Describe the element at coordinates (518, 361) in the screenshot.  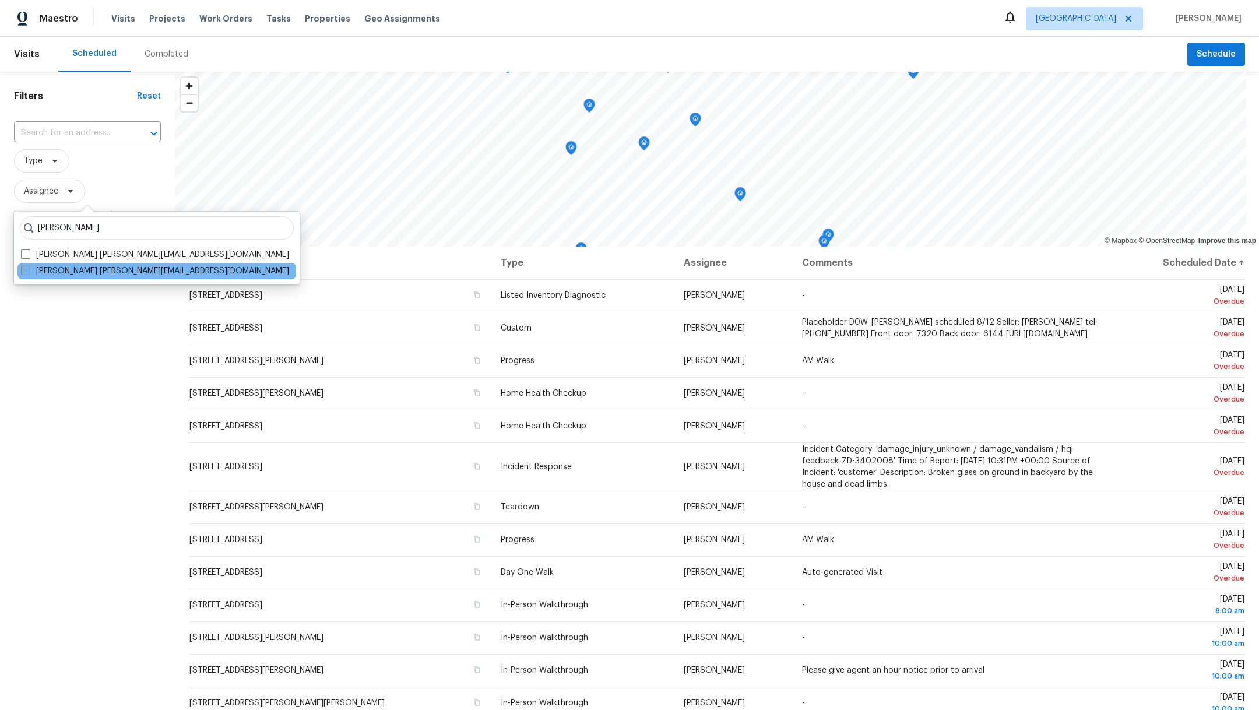
I see `span: Progress` at that location.